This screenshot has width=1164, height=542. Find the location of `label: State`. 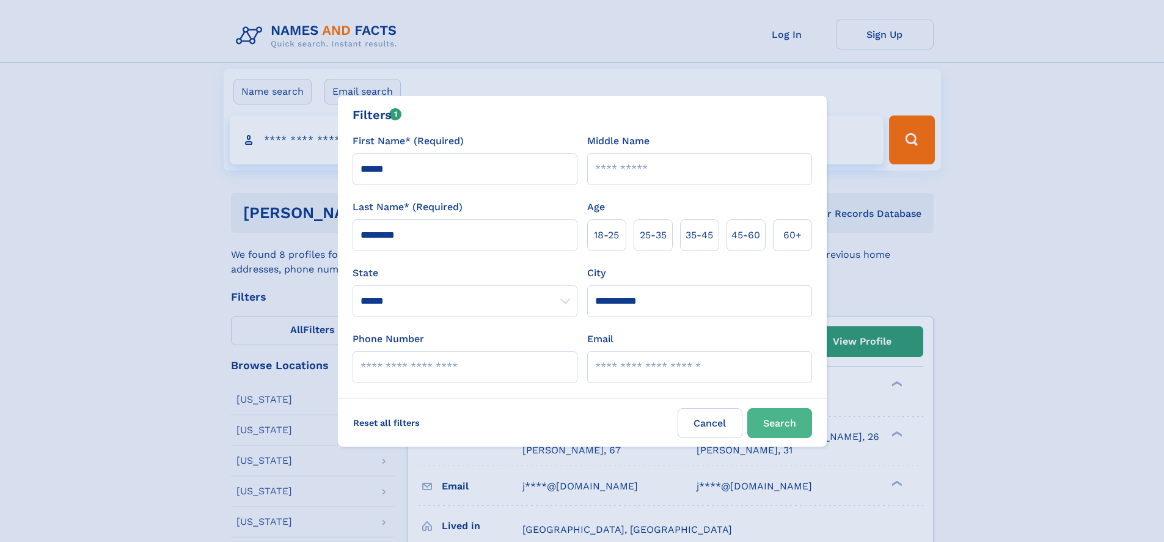

label: State is located at coordinates (465, 273).